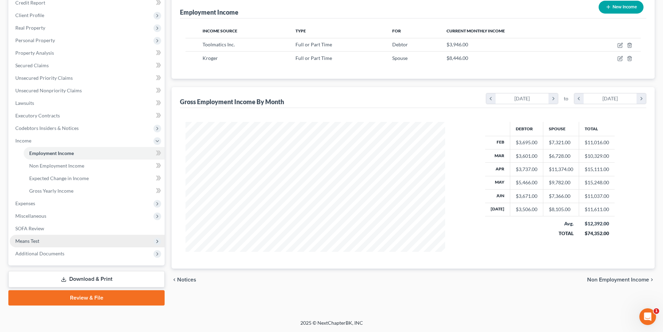 Image resolution: width=663 pixels, height=332 pixels. I want to click on div: Employment Income, so click(209, 12).